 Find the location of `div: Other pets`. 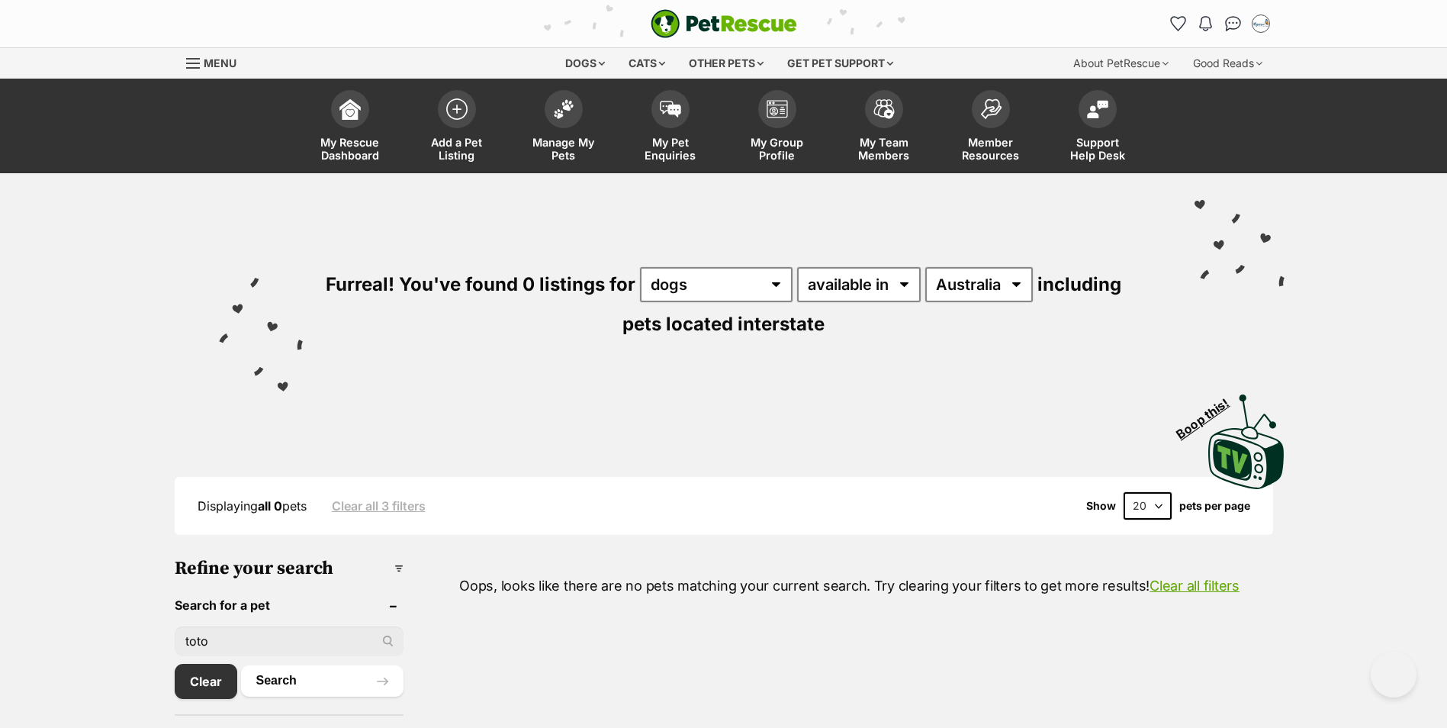

div: Other pets is located at coordinates (726, 63).